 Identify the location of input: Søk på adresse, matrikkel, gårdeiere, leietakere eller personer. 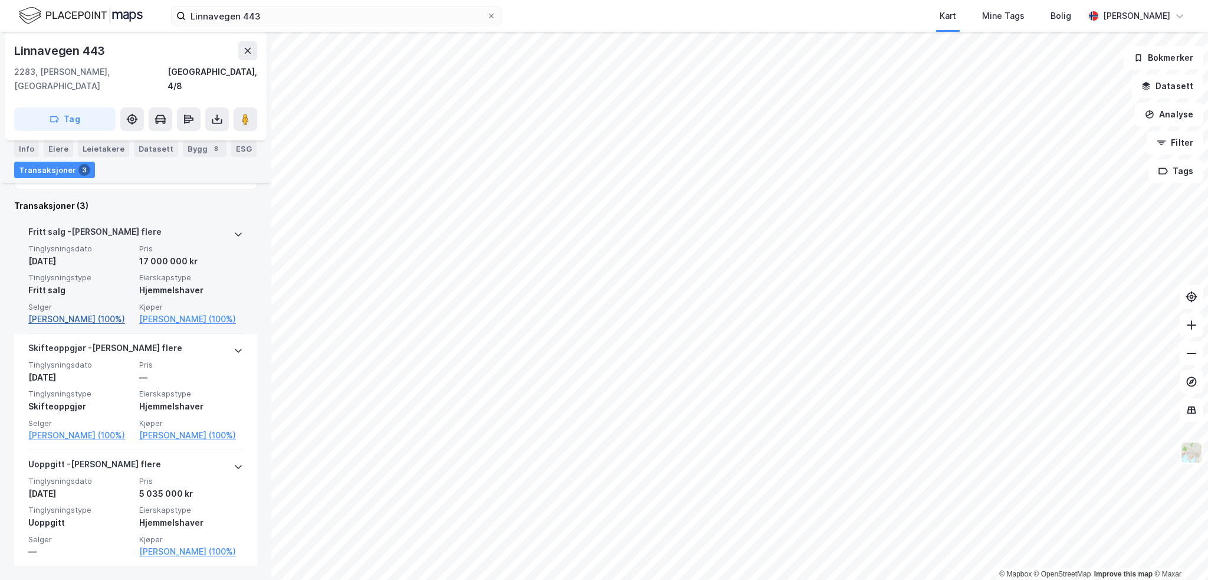
(336, 16).